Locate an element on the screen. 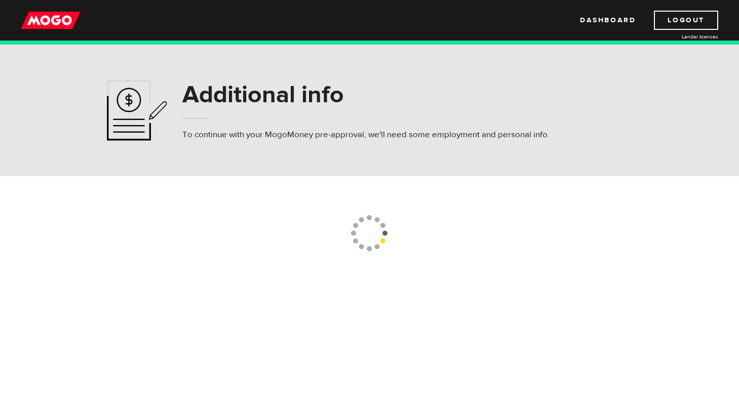 This screenshot has height=401, width=739. img: loading-colorWheel_medium.gif is located at coordinates (369, 233).